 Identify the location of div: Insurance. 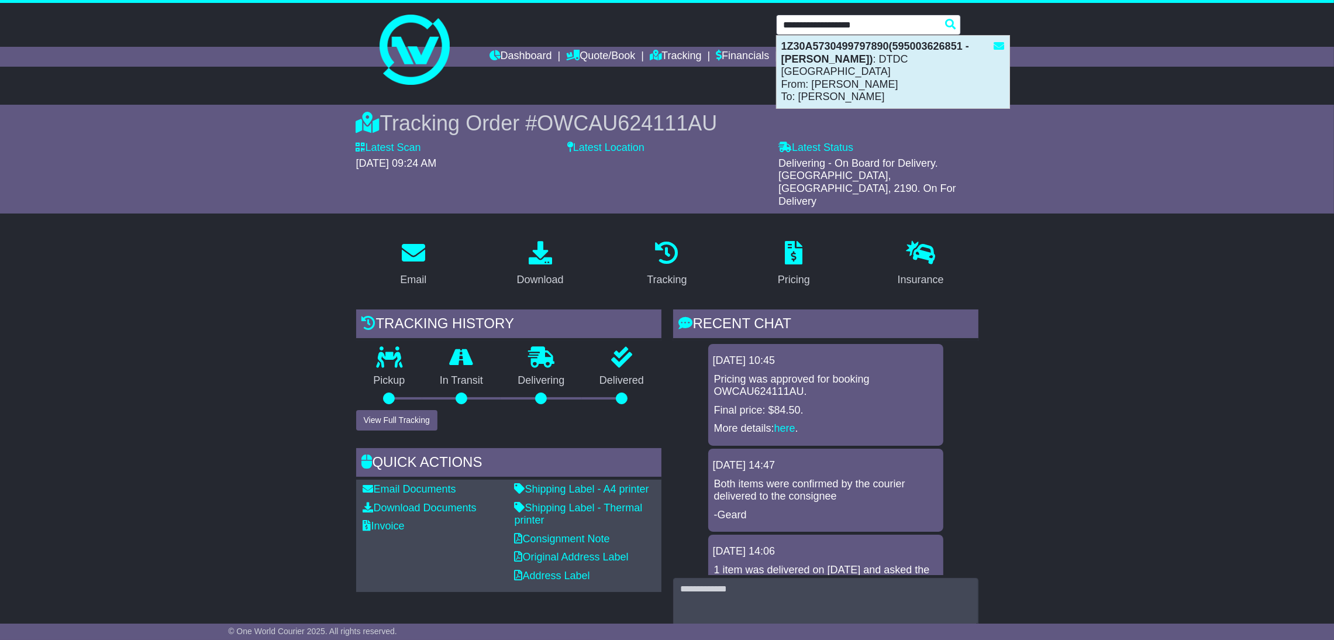
(920, 279).